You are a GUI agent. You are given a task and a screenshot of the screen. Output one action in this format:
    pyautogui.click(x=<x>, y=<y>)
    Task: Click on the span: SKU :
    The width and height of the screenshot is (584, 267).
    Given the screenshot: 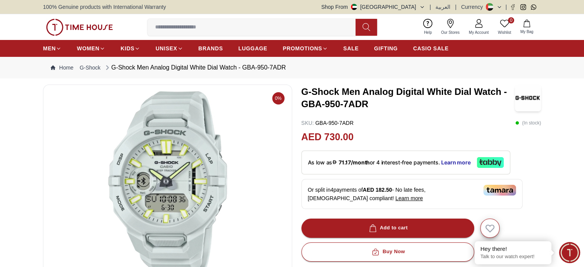 What is the action you would take?
    pyautogui.click(x=307, y=123)
    